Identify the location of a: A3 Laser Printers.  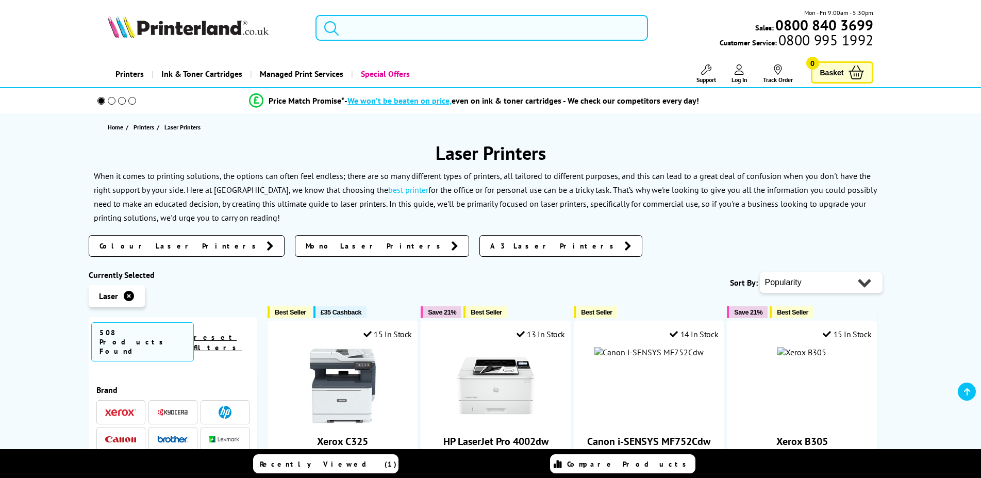
(561, 246).